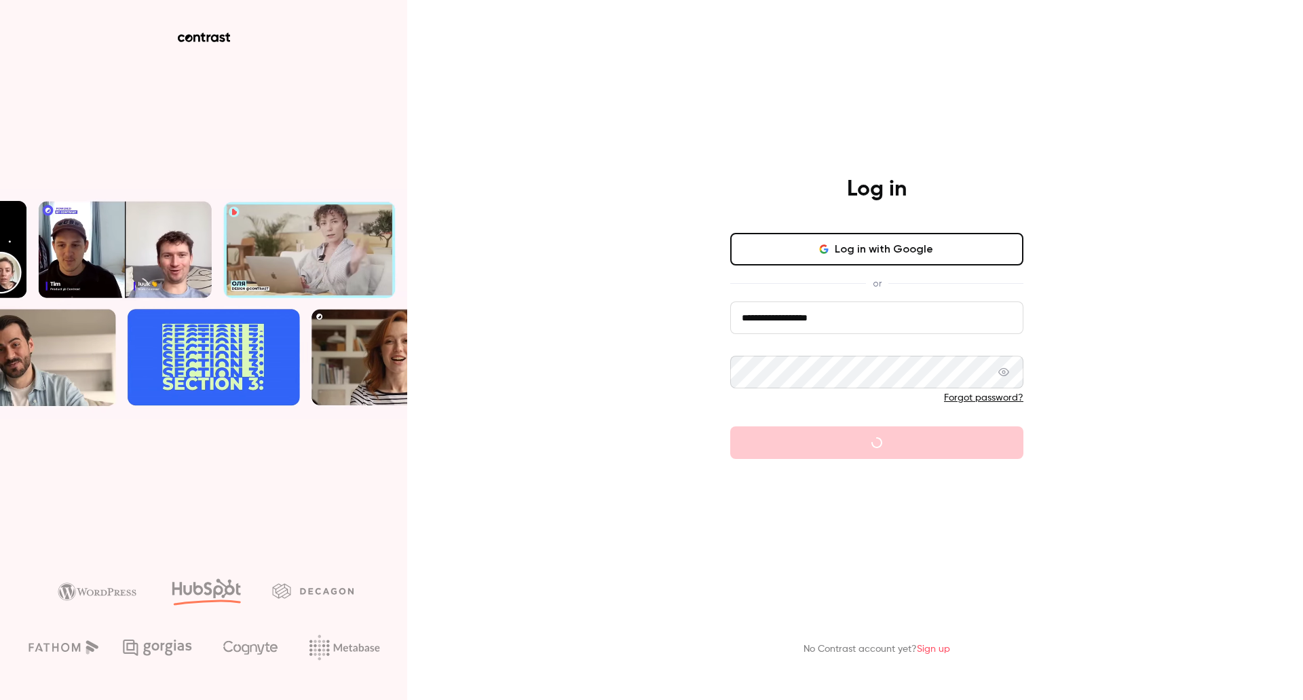  Describe the element at coordinates (877, 189) in the screenshot. I see `h4: Log in` at that location.